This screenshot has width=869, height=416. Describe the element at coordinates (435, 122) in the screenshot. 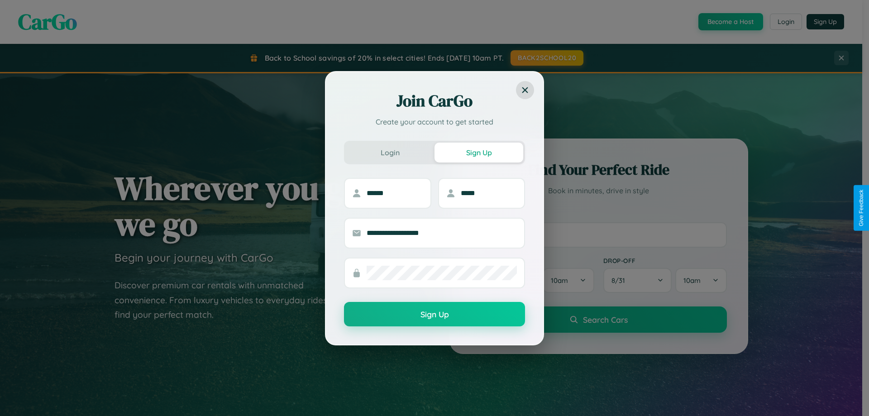

I see `p: Create your account to get started` at that location.